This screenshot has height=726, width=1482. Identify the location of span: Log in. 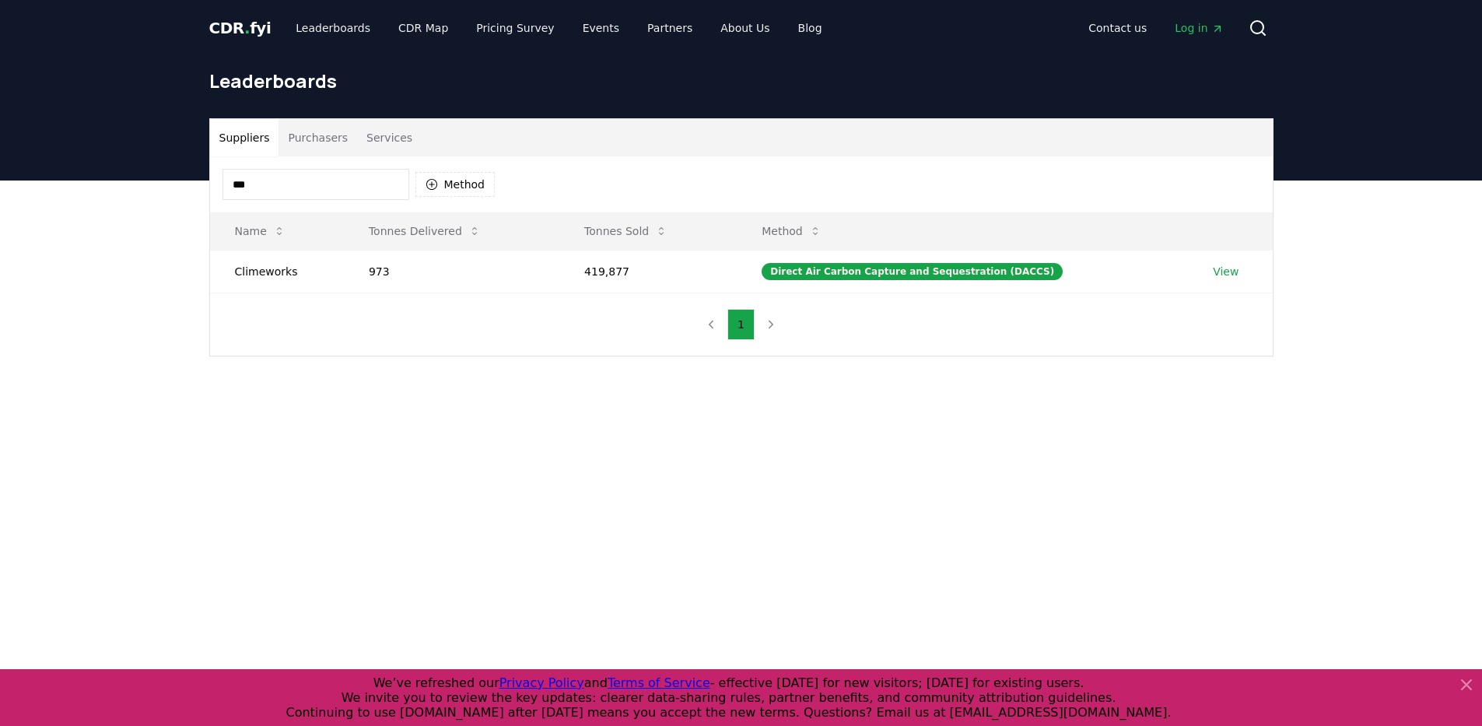
(1199, 28).